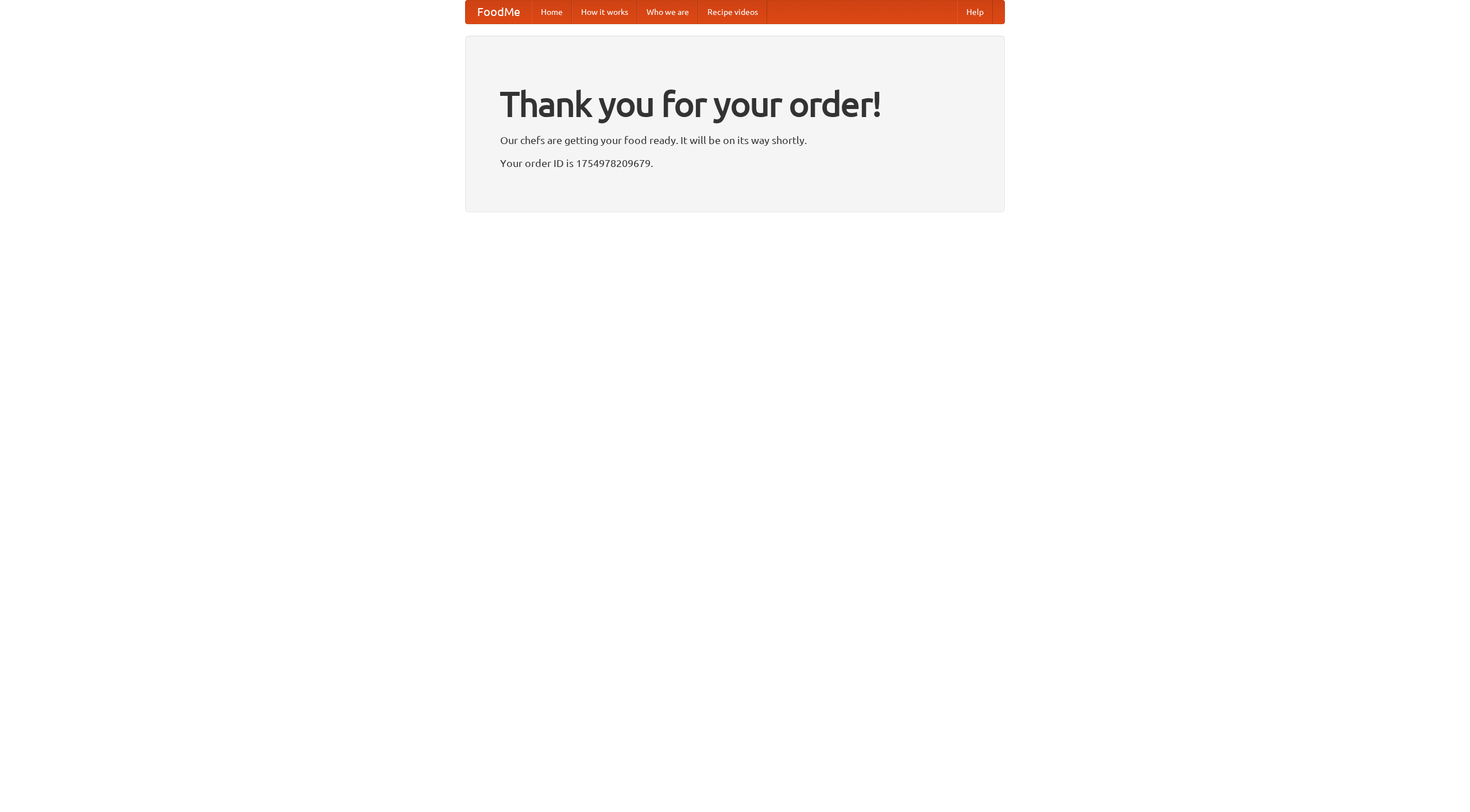 The image size is (1470, 812). Describe the element at coordinates (733, 12) in the screenshot. I see `a: Recipe videos` at that location.